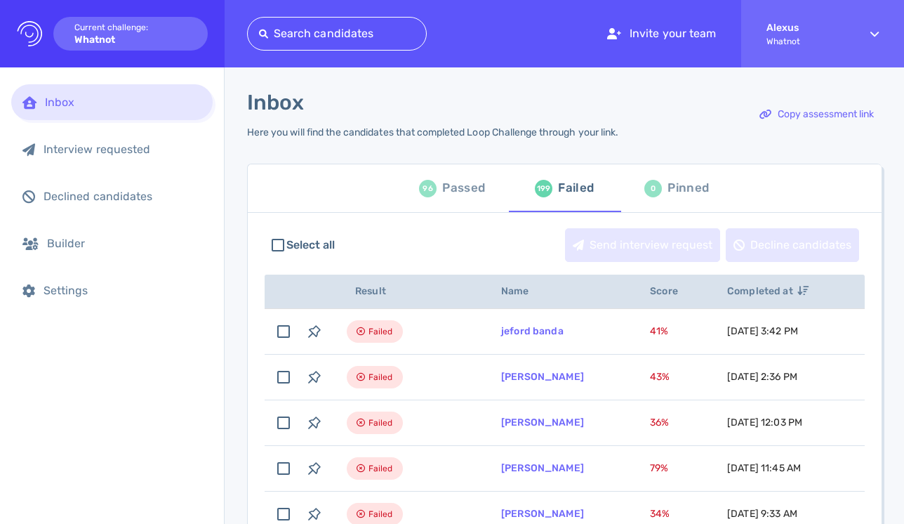 This screenshot has width=904, height=524. I want to click on span: Completed at, so click(768, 291).